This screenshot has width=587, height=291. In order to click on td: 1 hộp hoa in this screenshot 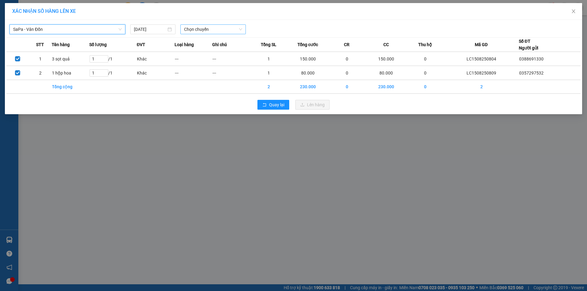, I will do `click(70, 73)`.